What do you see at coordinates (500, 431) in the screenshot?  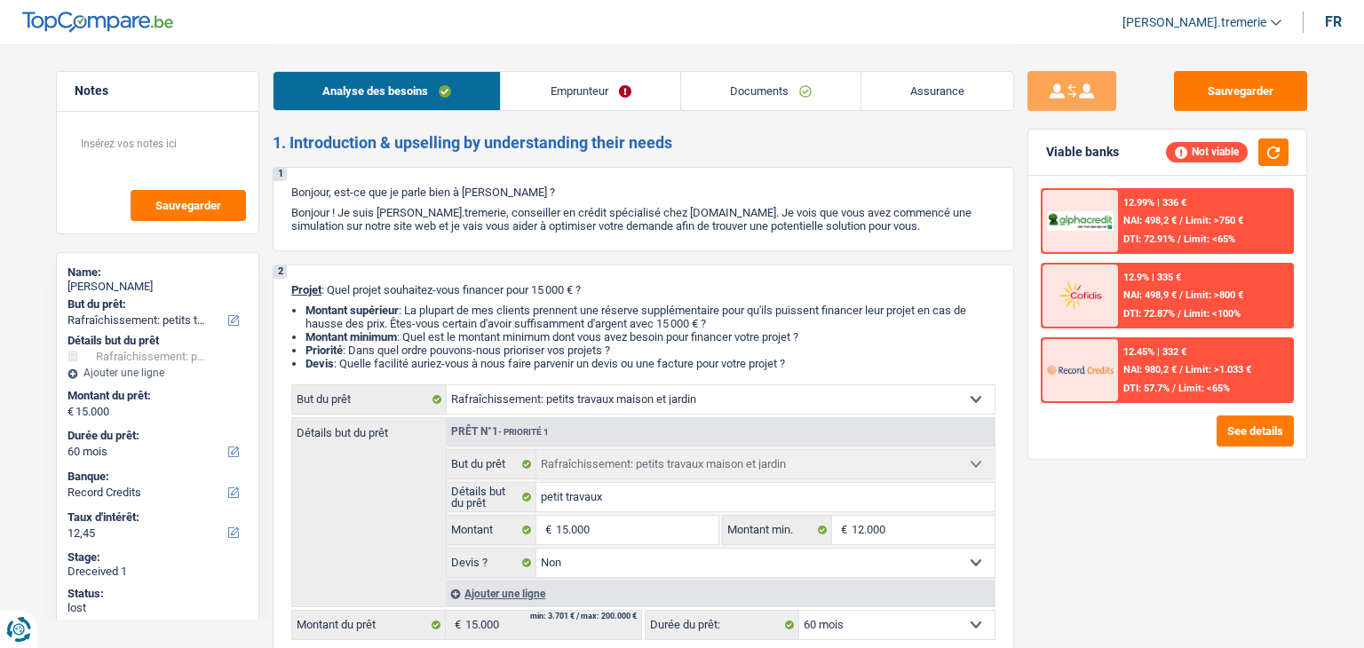 I see `div: Prêt n°1` at bounding box center [500, 431].